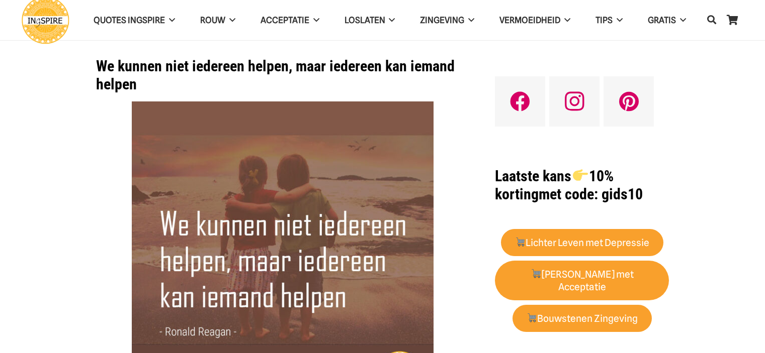  What do you see at coordinates (520, 102) in the screenshot?
I see `a: Facebook` at bounding box center [520, 102].